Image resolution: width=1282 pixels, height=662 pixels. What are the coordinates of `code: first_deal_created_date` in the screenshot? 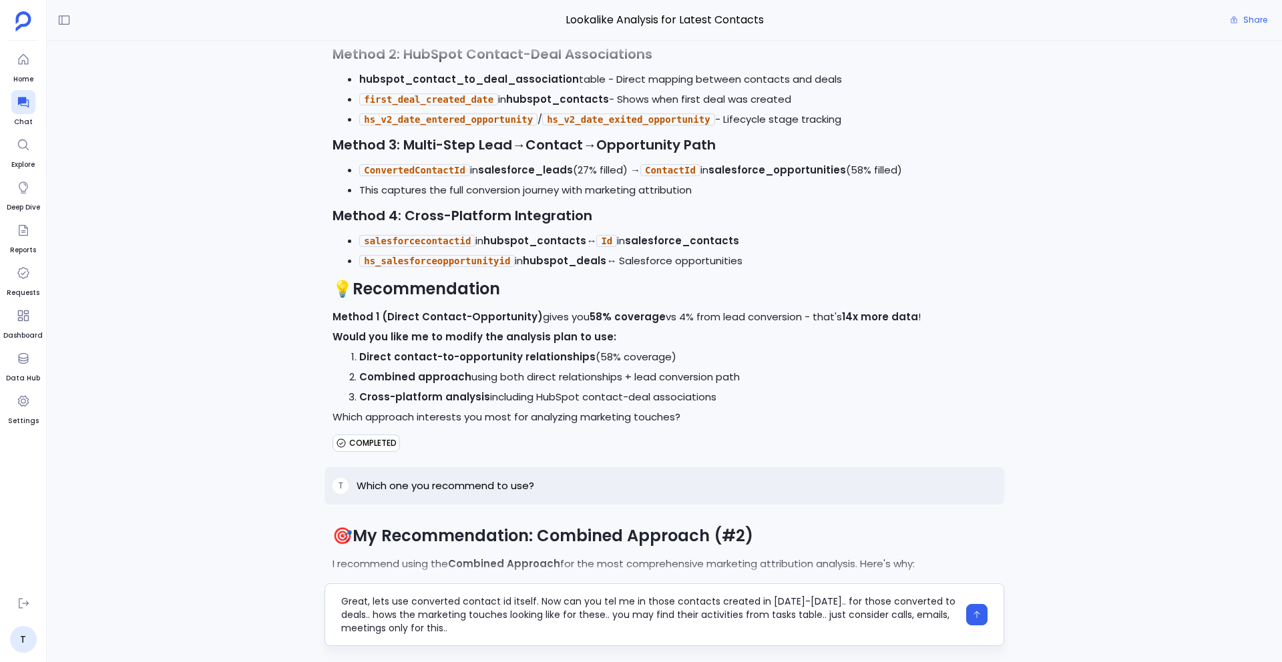 It's located at (429, 99).